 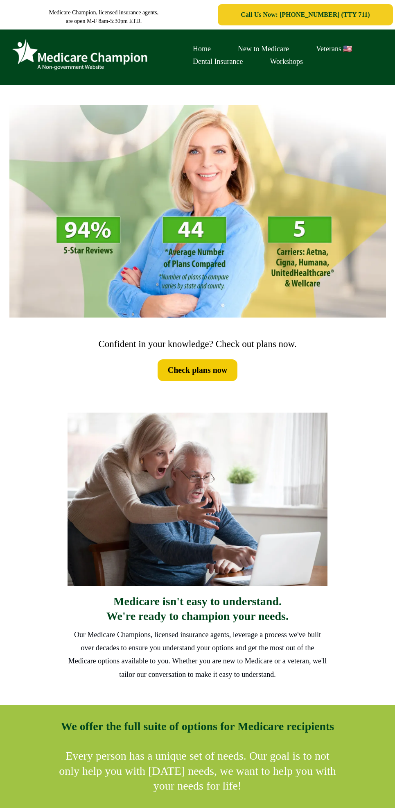 What do you see at coordinates (198, 370) in the screenshot?
I see `span: Check plans now` at bounding box center [198, 370].